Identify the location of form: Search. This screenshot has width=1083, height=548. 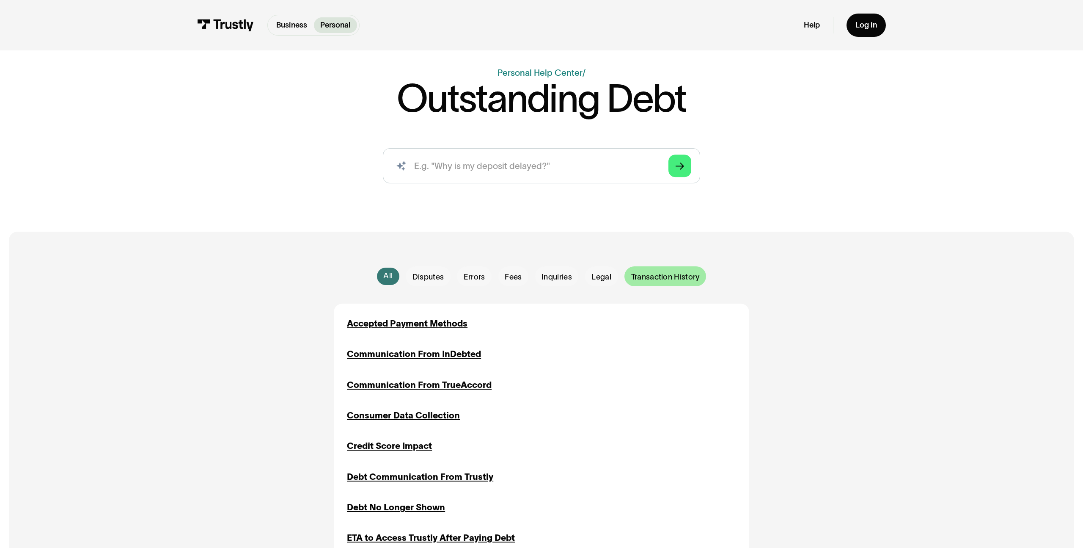
(541, 165).